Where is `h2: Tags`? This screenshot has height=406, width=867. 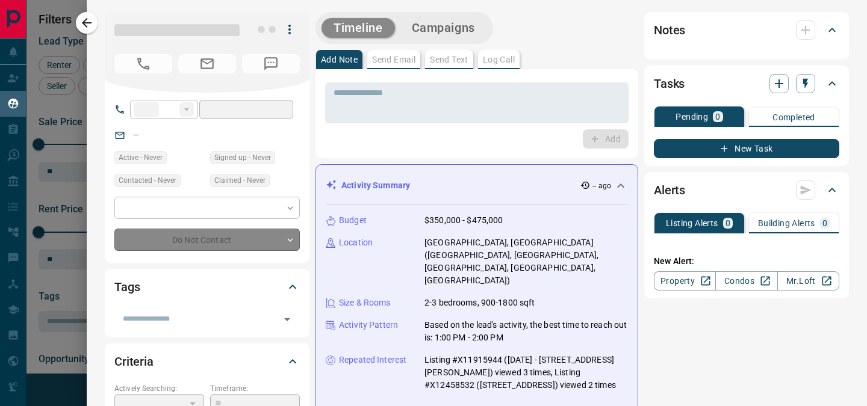
h2: Tags is located at coordinates (127, 287).